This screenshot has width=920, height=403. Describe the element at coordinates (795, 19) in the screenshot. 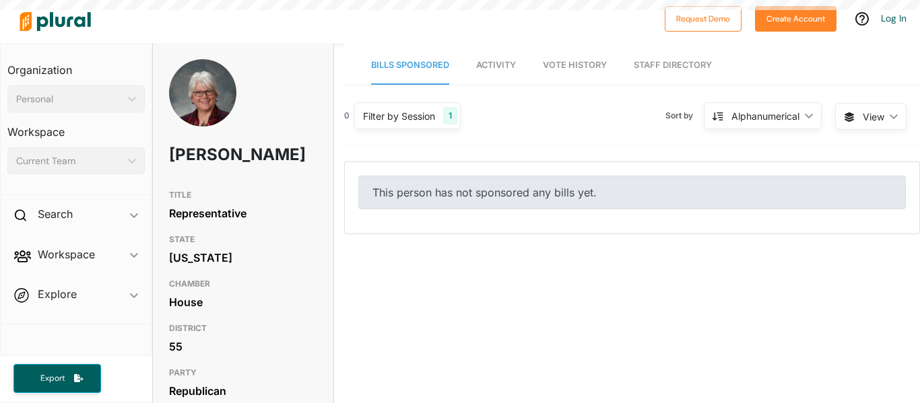

I see `button: Create Account` at that location.